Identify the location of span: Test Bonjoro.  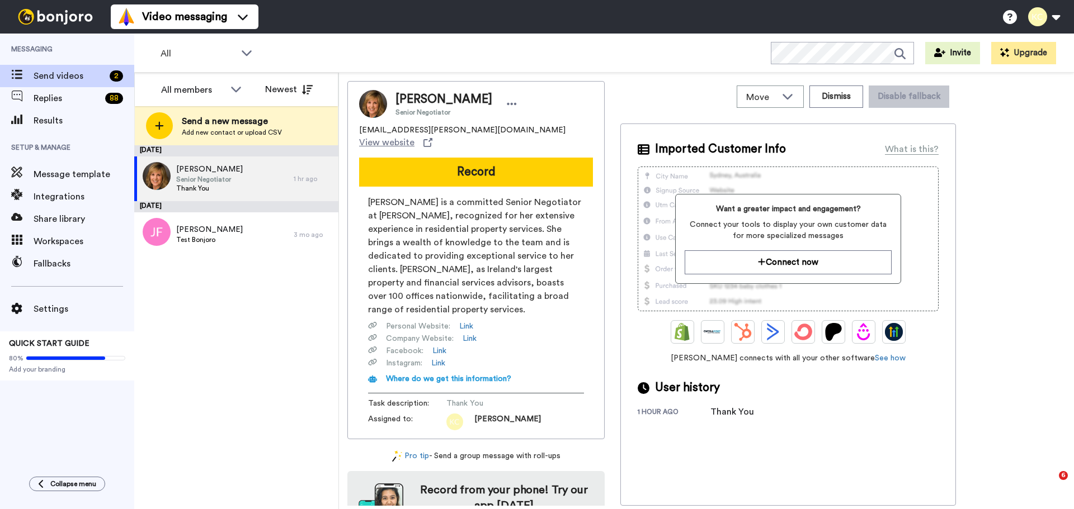
(209, 240).